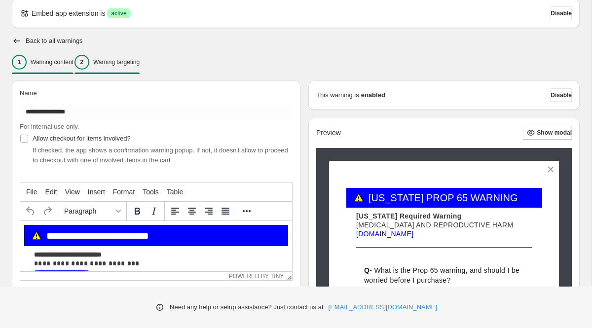 This screenshot has height=328, width=592. I want to click on button: Align left, so click(175, 211).